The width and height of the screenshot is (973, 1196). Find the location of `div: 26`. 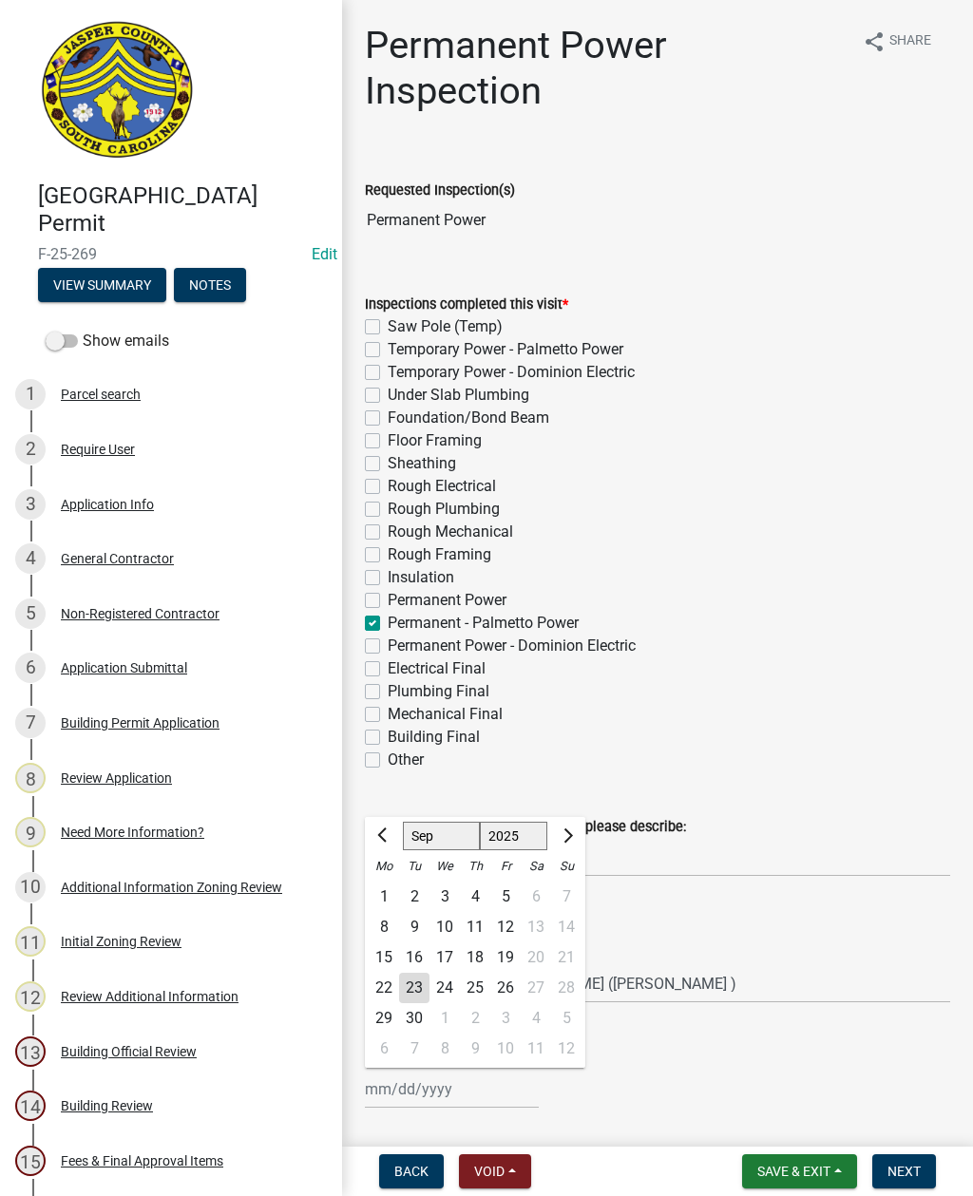

div: 26 is located at coordinates (505, 988).